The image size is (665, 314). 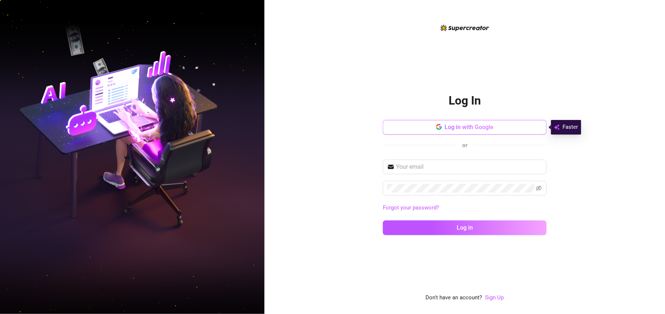 What do you see at coordinates (465, 127) in the screenshot?
I see `button: Log in with Google` at bounding box center [465, 127].